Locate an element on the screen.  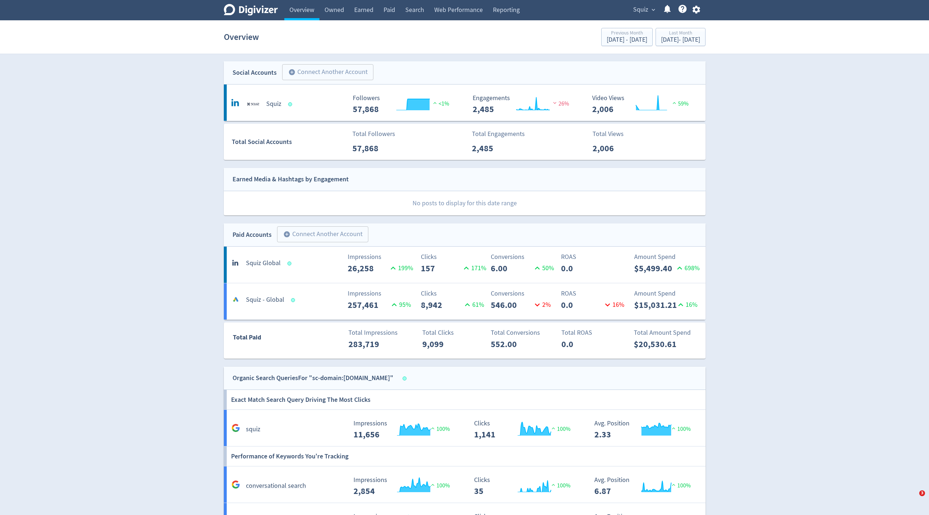
a: Squiz undefinedSquiz Followers --- Followers 57,868 <1% Engagements 2,485 Engagements 2,485 26% V... is located at coordinates (465, 103).